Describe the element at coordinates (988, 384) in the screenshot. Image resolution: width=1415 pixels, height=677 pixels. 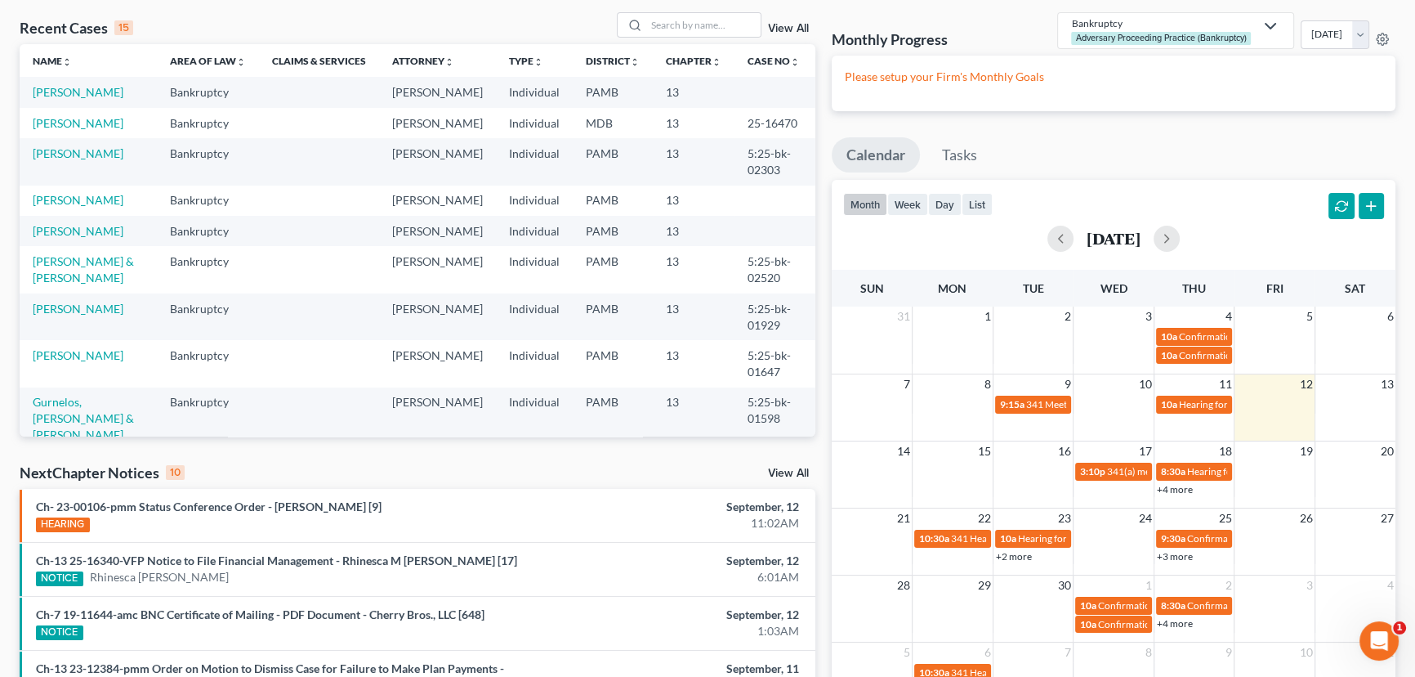
I see `span: 8` at that location.